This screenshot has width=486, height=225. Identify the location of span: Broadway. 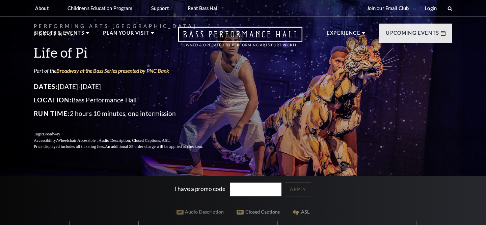
(52, 134).